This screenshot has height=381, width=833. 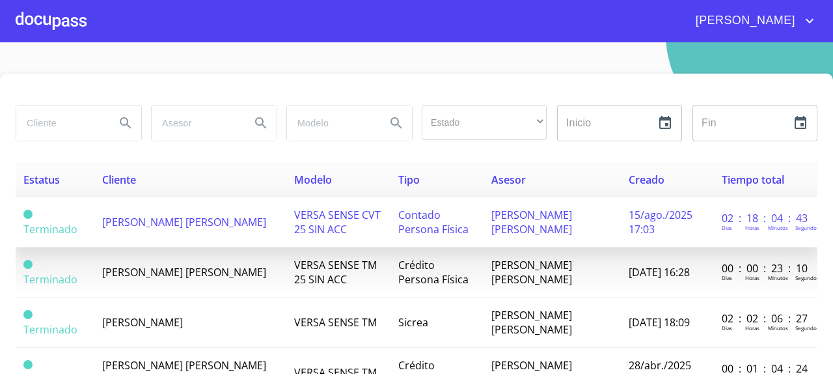 What do you see at coordinates (337, 222) in the screenshot?
I see `span: VERSA SENSE CVT 25 SIN ACC` at bounding box center [337, 222].